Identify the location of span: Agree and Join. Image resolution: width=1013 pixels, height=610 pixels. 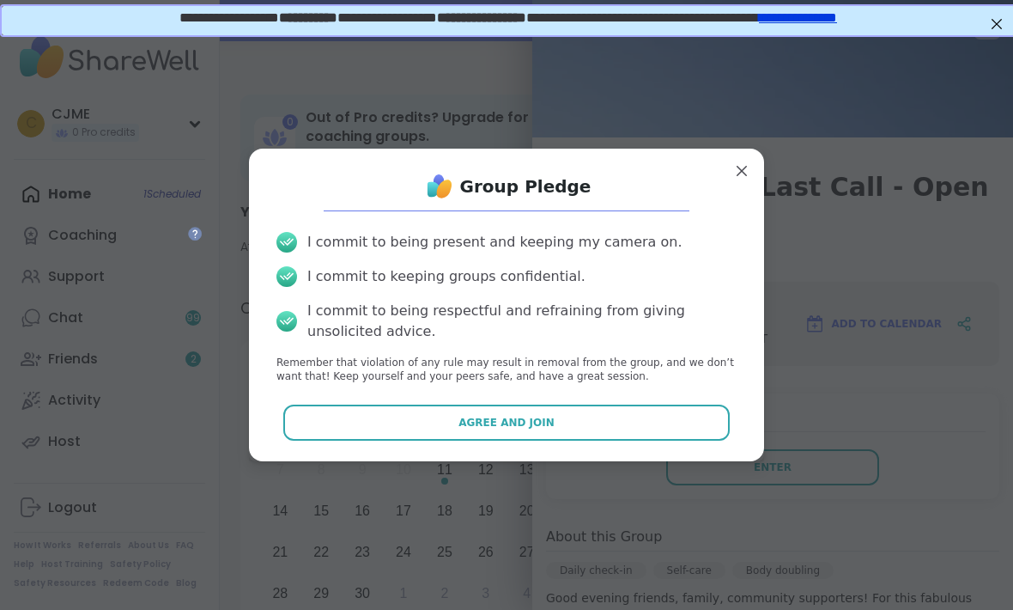
(507, 422).